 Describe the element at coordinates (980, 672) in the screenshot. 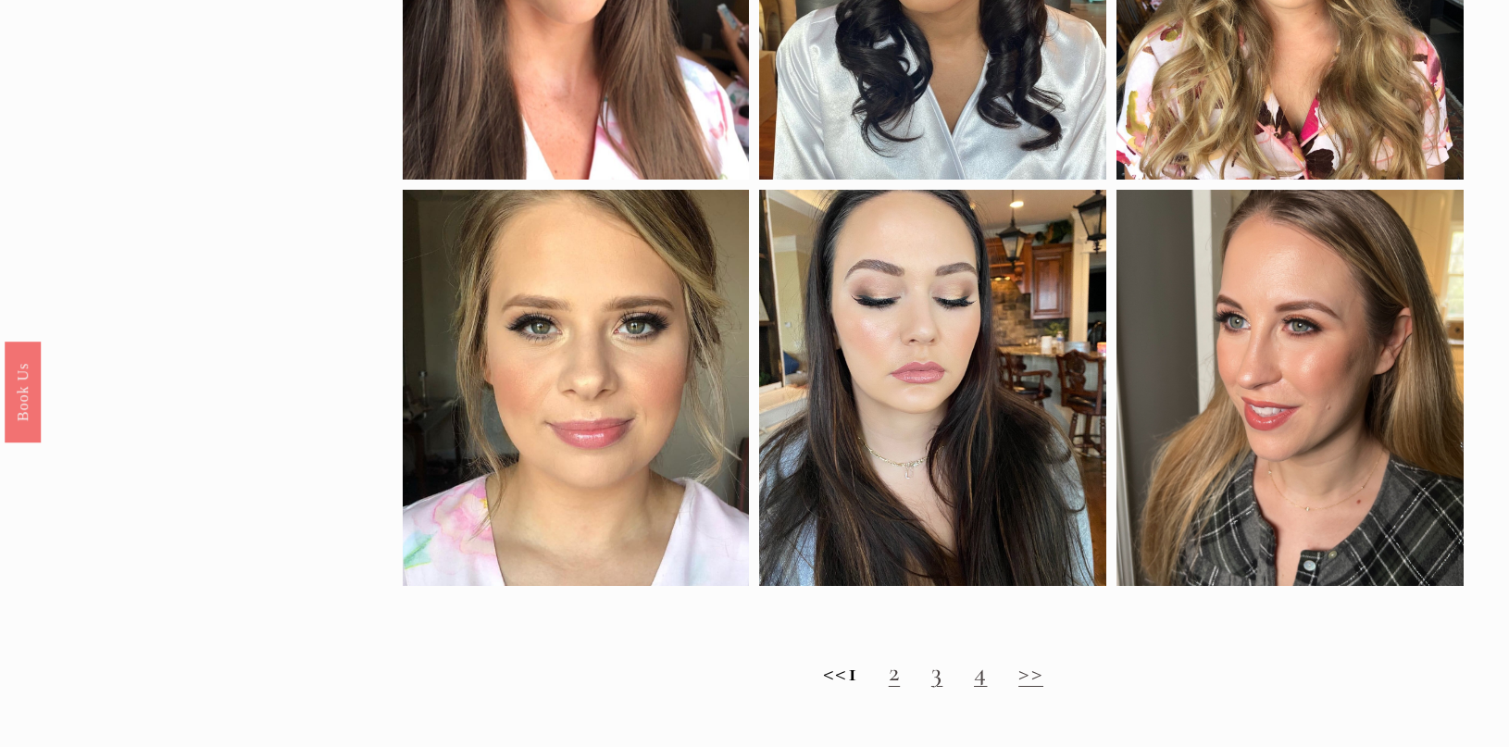

I see `a: 4` at that location.